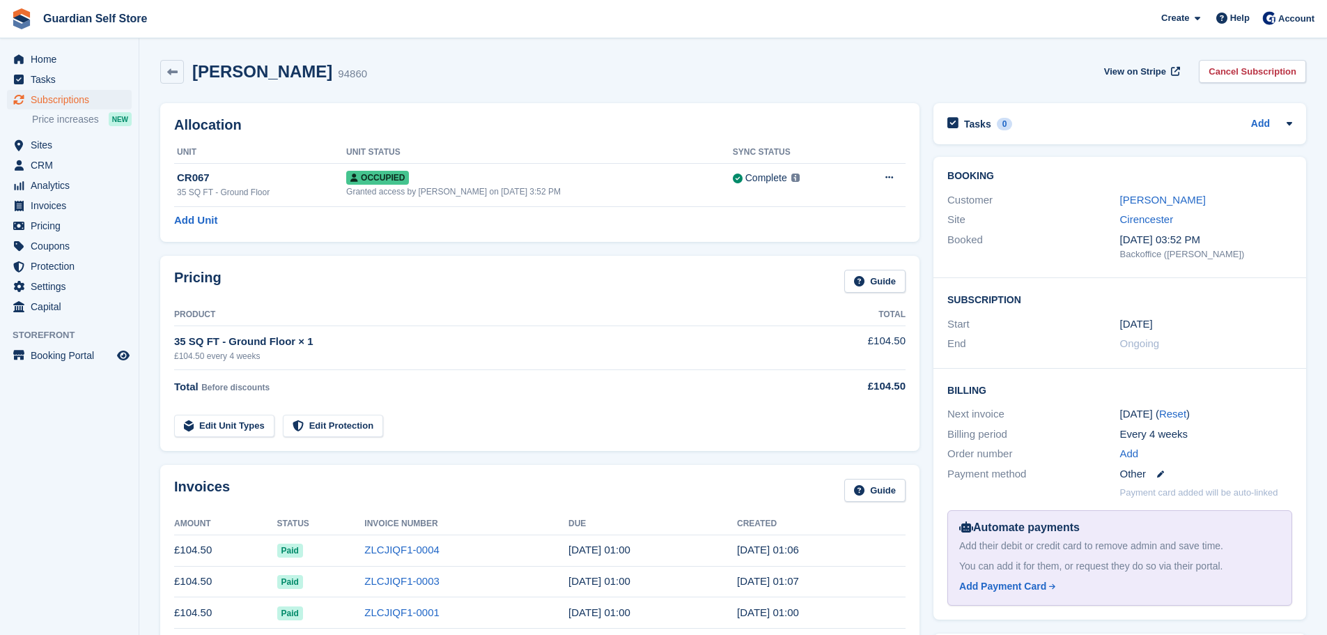 The image size is (1327, 635). I want to click on div: Next invoice, so click(1033, 414).